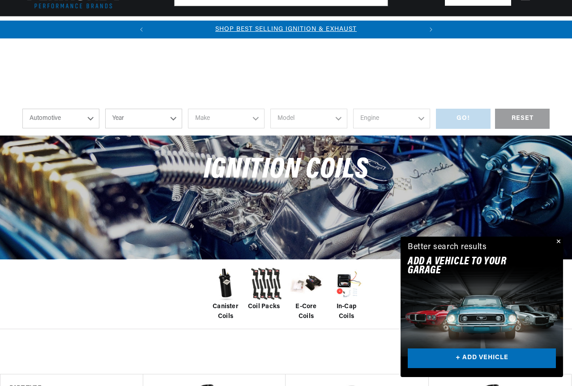 The width and height of the screenshot is (572, 386). What do you see at coordinates (226, 284) in the screenshot?
I see `img: Canister Coils` at bounding box center [226, 284].